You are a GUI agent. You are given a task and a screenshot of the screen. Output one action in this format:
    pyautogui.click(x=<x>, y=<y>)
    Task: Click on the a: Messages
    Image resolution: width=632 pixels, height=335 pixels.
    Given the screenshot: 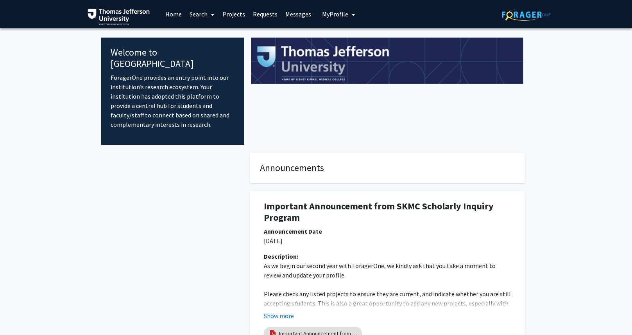 What is the action you would take?
    pyautogui.click(x=298, y=14)
    